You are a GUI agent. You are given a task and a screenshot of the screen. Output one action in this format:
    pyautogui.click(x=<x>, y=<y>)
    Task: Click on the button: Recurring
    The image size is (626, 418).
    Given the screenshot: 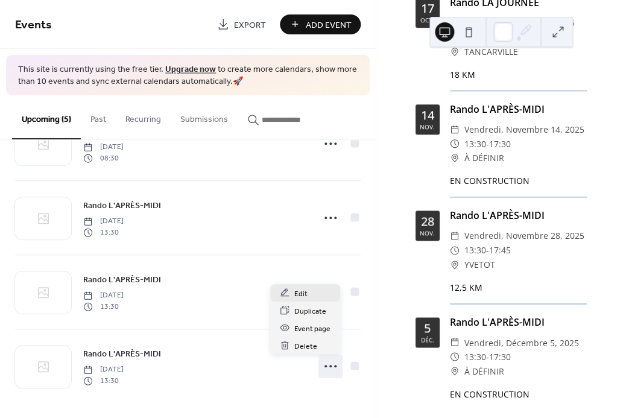 What is the action you would take?
    pyautogui.click(x=143, y=116)
    